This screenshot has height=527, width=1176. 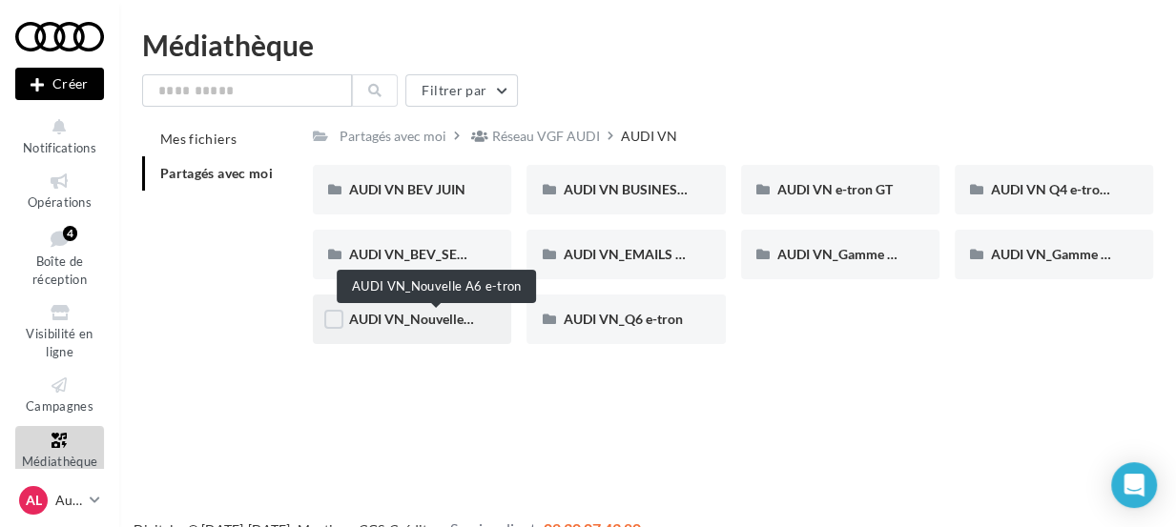 What do you see at coordinates (69, 501) in the screenshot?
I see `p: Audi LAON` at bounding box center [69, 501].